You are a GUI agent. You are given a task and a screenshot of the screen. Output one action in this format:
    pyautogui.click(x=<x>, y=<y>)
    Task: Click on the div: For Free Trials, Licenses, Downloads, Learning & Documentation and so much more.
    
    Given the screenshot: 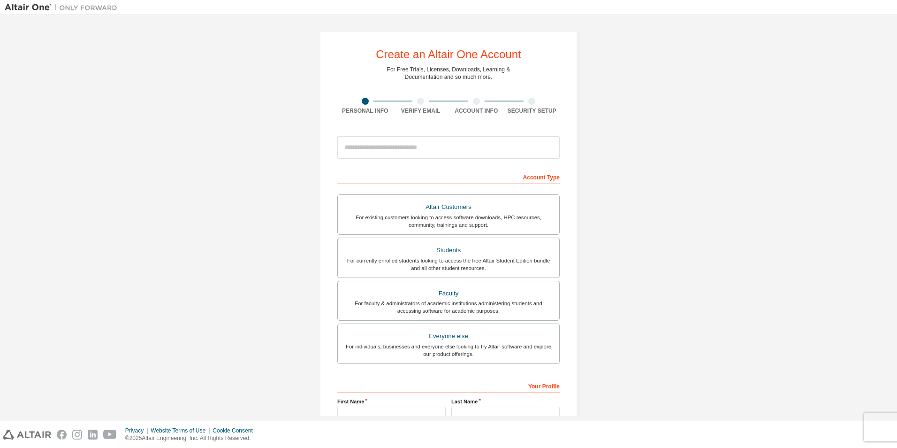 What is the action you would take?
    pyautogui.click(x=449, y=73)
    